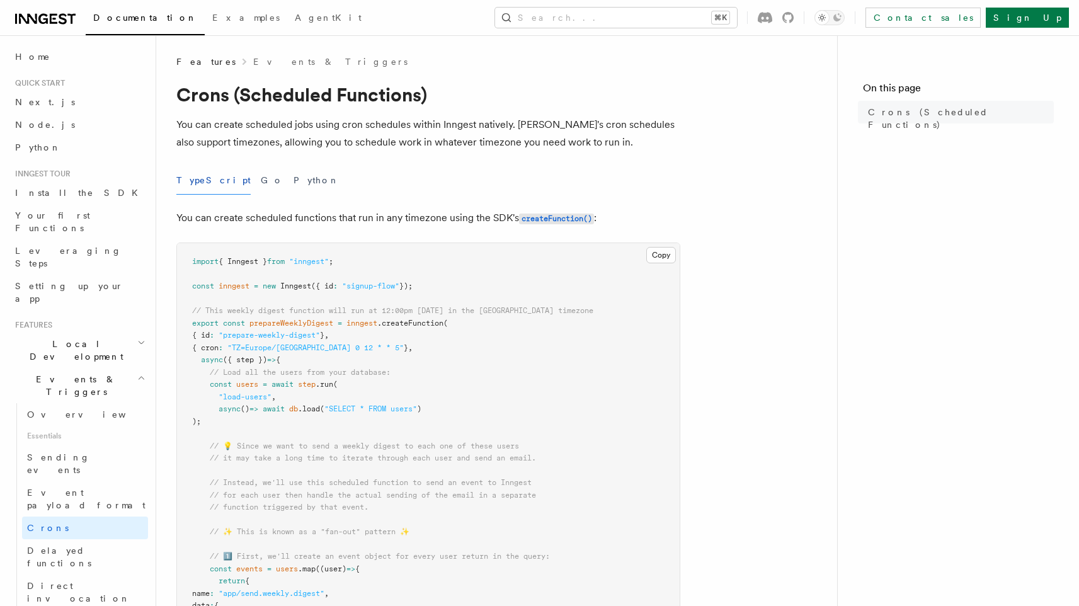 Image resolution: width=1079 pixels, height=606 pixels. Describe the element at coordinates (328, 19) in the screenshot. I see `a: AgentKit` at that location.